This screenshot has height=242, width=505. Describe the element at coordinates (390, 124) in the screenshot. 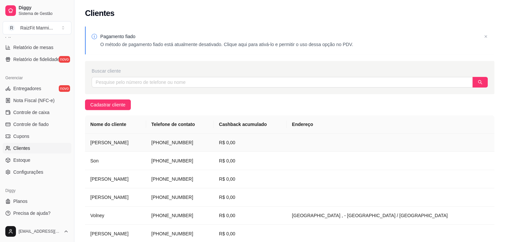

I see `th: Endereço` at that location.